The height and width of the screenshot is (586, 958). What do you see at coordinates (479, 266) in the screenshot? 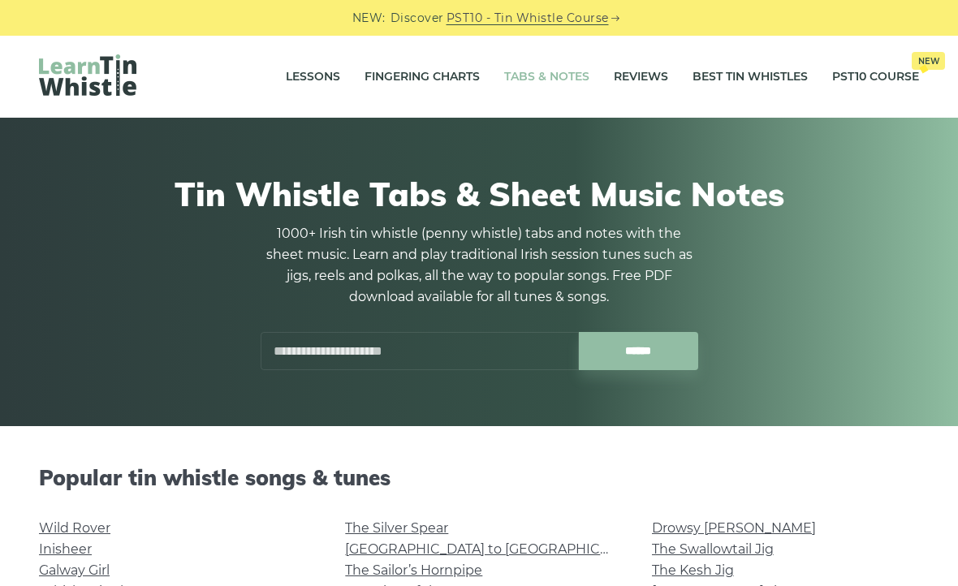
I see `p: 1000+ Irish tin whistle (penny whistle) tabs and notes with the sheet music. Learn and play tradi...` at bounding box center [479, 266].